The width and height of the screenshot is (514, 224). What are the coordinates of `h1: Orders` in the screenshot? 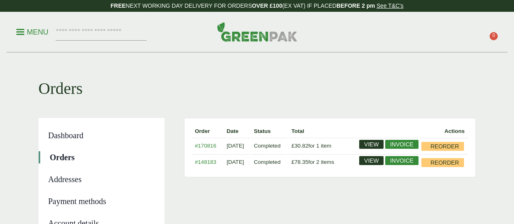 It's located at (257, 76).